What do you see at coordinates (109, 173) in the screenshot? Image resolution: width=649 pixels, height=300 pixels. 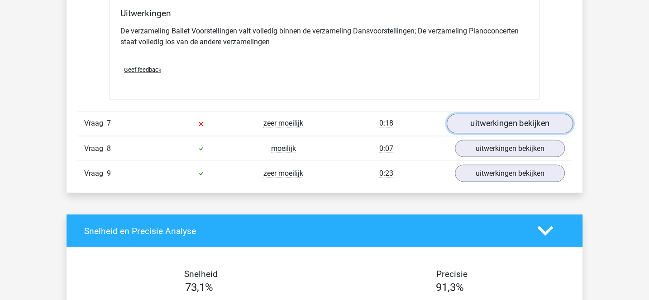 I see `span: 9` at bounding box center [109, 173].